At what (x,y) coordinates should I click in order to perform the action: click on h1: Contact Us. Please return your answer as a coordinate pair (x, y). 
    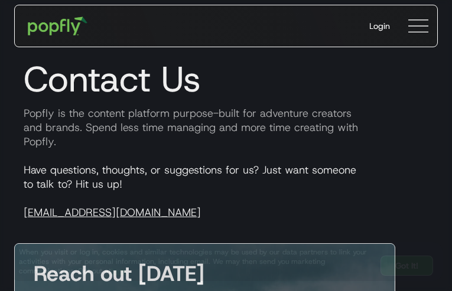
    Looking at the image, I should click on (226, 79).